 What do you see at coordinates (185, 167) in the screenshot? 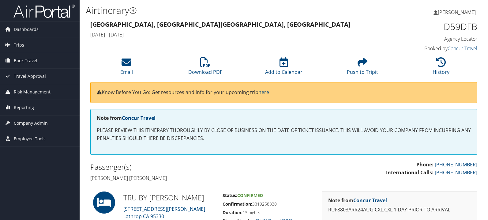
I see `h2: Passenger(s)` at bounding box center [185, 167].